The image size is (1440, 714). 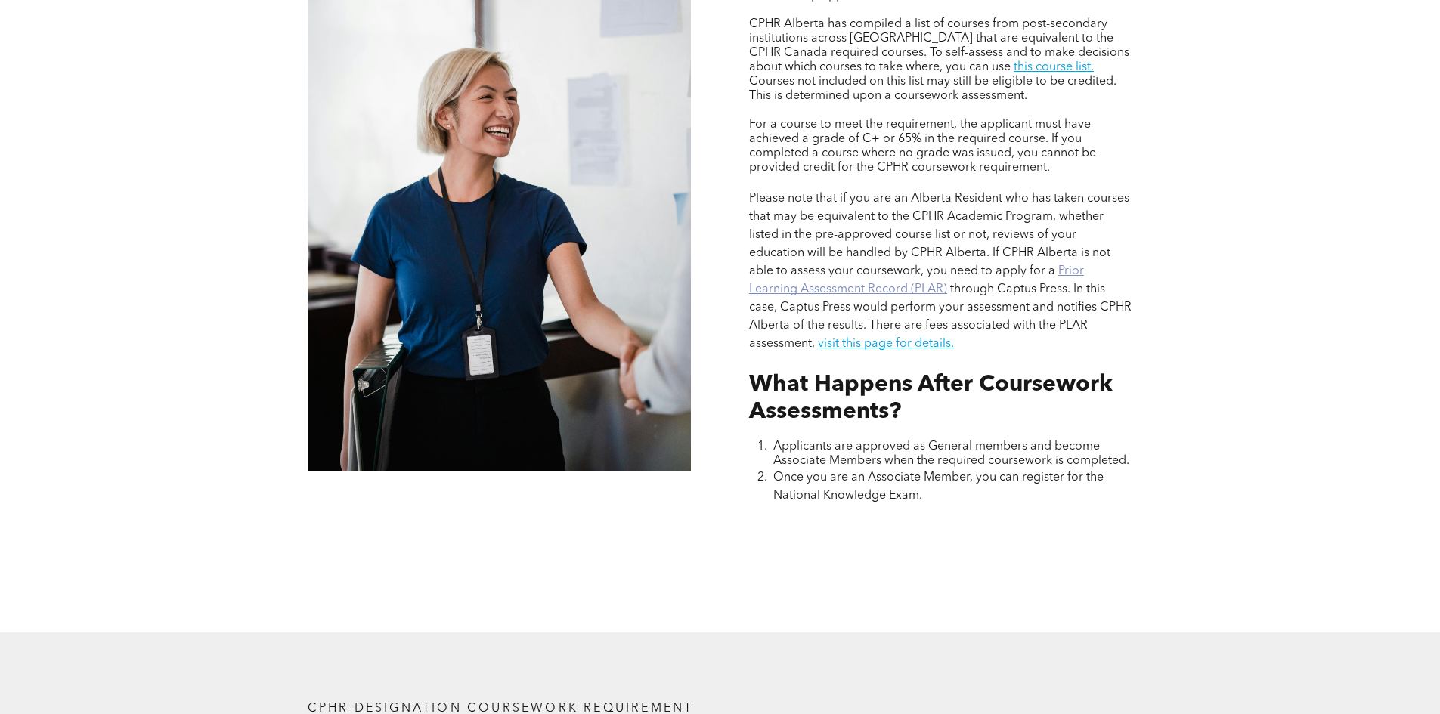 What do you see at coordinates (951, 454) in the screenshot?
I see `span: Applicants are approved as General members and become Associate Members when the required coursew...` at bounding box center [951, 454].